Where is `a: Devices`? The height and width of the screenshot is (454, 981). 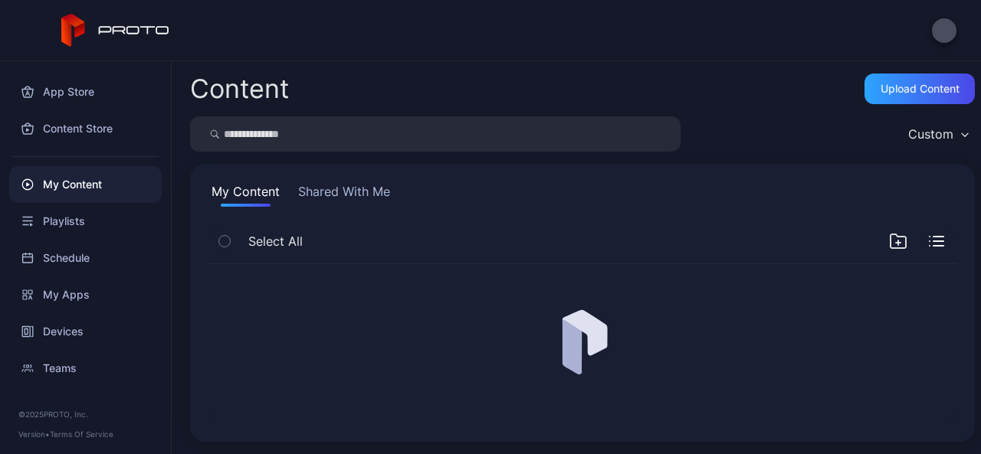 a: Devices is located at coordinates (85, 332).